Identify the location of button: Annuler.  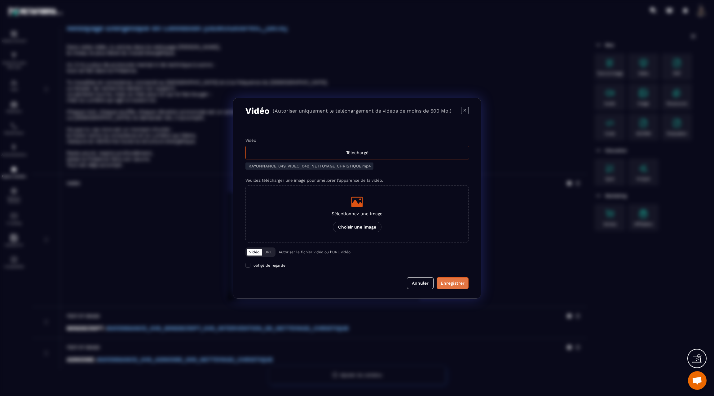
(420, 283).